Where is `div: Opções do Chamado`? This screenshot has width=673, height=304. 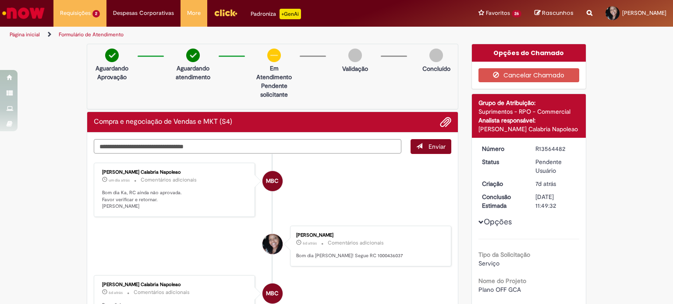 div: Opções do Chamado is located at coordinates (529, 53).